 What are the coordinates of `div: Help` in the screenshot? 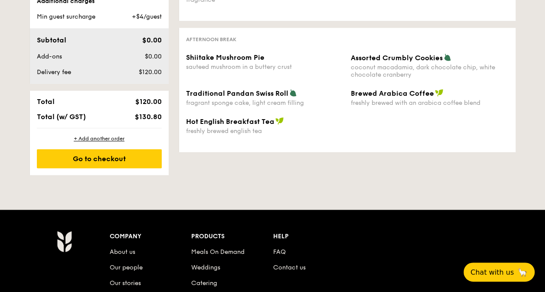 It's located at (314, 237).